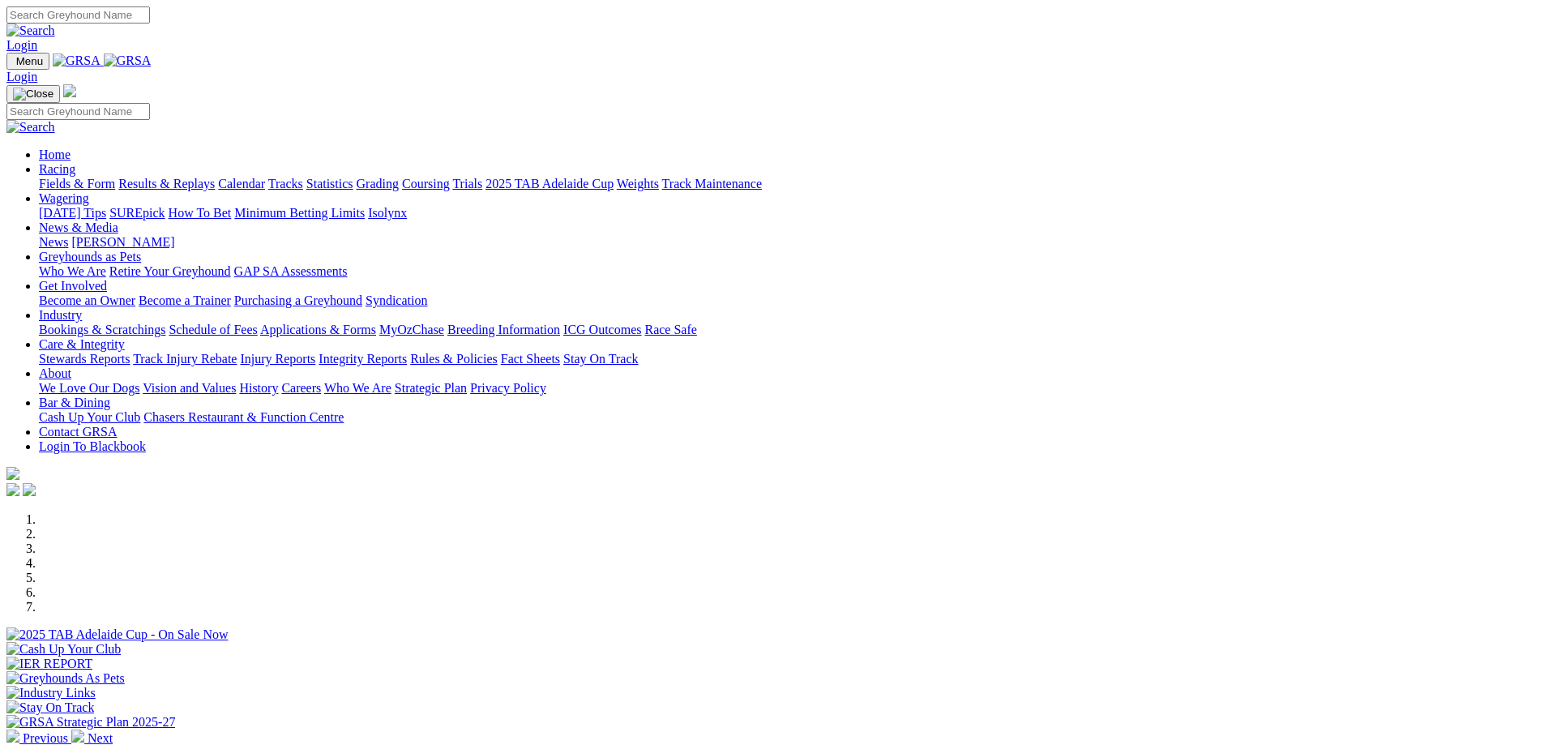  I want to click on a: History, so click(259, 387).